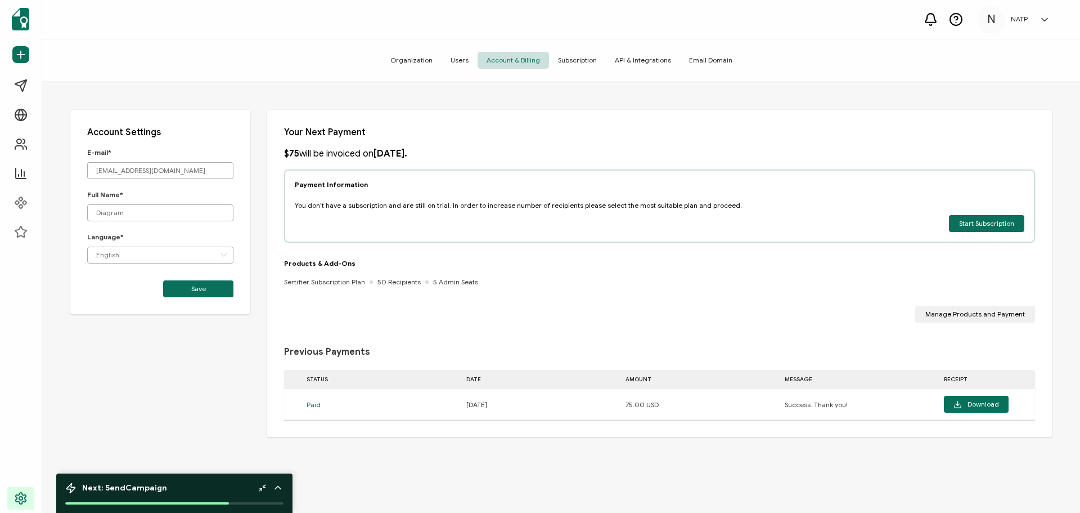 The width and height of the screenshot is (1080, 513). I want to click on button: Save, so click(198, 289).